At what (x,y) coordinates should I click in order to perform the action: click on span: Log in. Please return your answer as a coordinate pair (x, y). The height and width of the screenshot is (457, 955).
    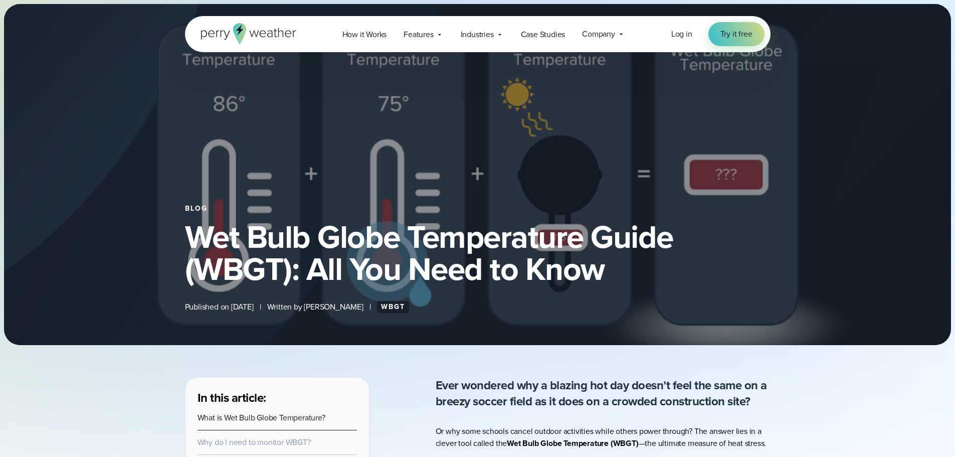
    Looking at the image, I should click on (682, 34).